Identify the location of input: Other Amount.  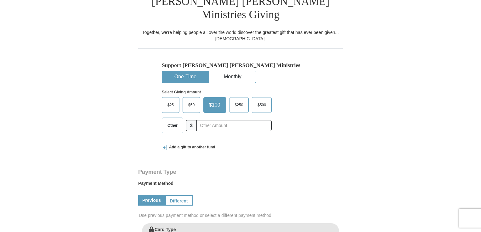
(234, 126).